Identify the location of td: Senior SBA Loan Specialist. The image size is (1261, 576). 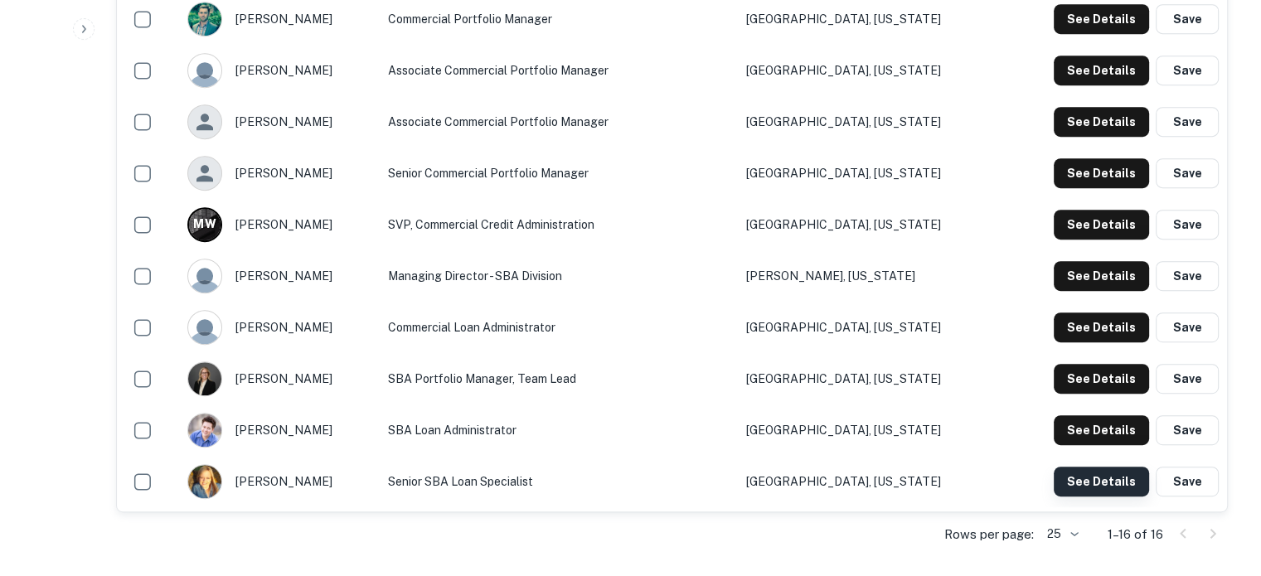
(559, 482).